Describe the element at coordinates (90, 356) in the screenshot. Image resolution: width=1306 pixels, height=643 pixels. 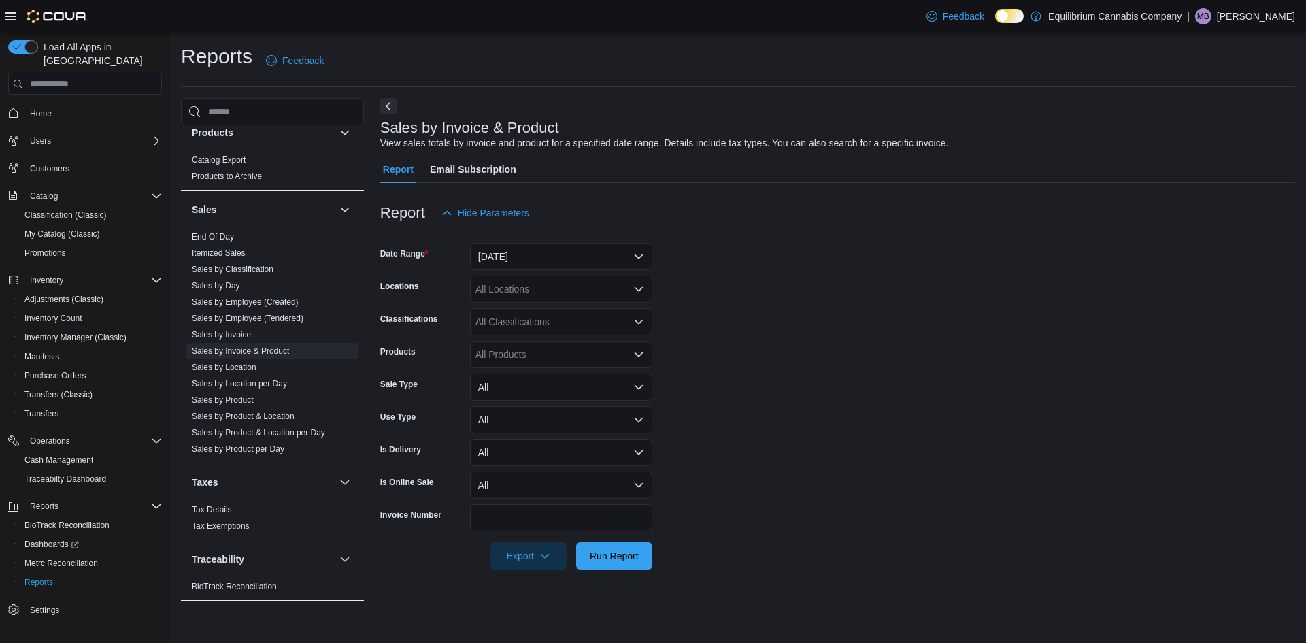
I see `button: Manifests` at that location.